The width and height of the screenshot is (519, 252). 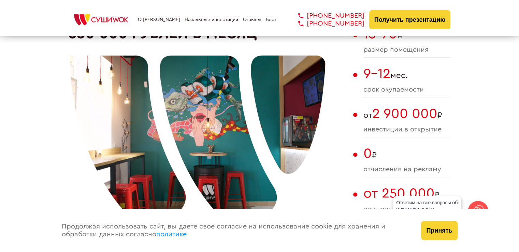 I want to click on button: Принять, so click(x=439, y=231).